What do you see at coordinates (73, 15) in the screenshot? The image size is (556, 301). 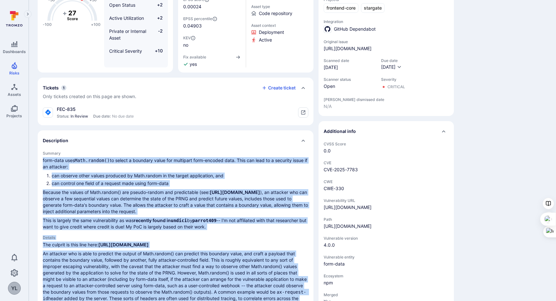 I see `g: The vulnerability score is based on the parameters defined in the settings` at bounding box center [73, 15].